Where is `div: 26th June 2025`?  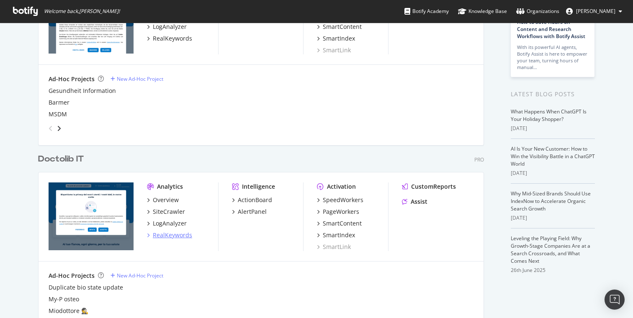
div: 26th June 2025 is located at coordinates (553, 270).